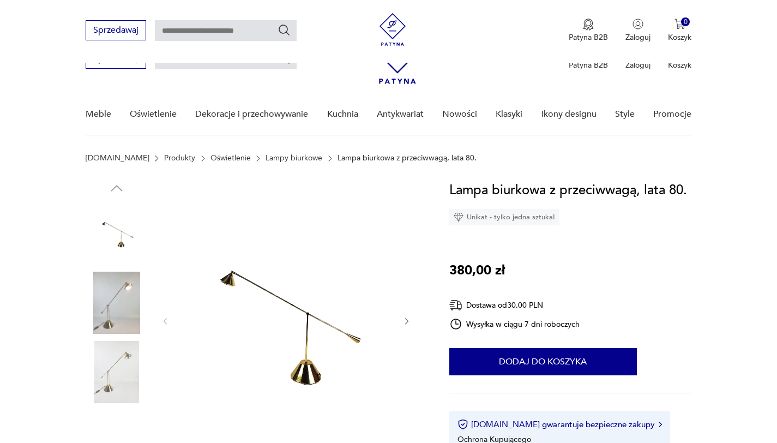  I want to click on button: Dodaj do koszyka, so click(543, 362).